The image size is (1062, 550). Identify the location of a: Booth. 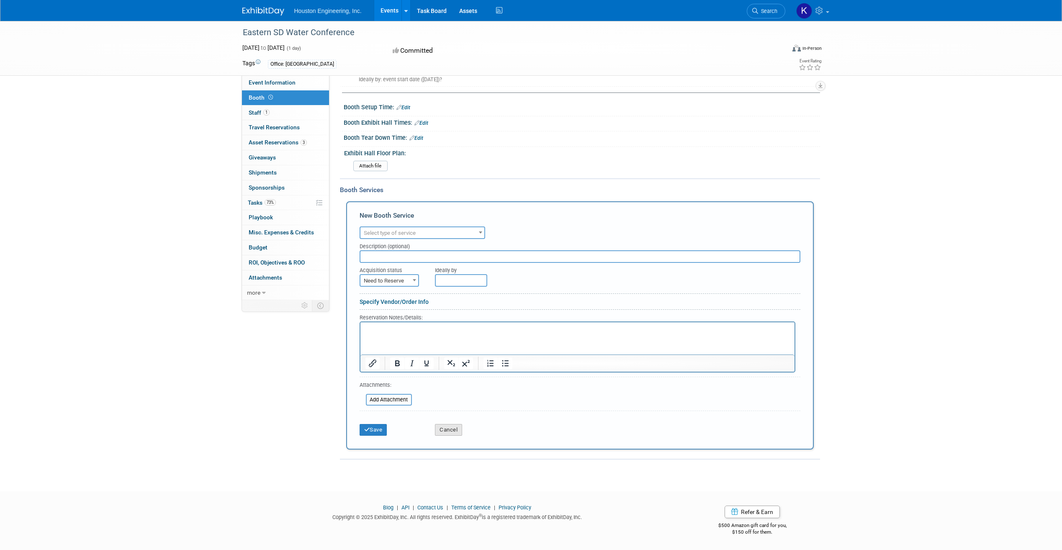
(285, 97).